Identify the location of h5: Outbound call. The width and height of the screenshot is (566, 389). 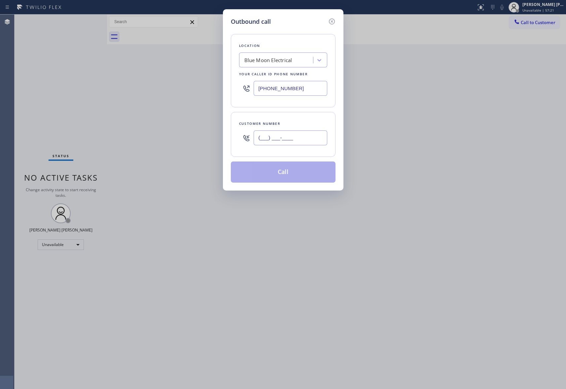
(251, 21).